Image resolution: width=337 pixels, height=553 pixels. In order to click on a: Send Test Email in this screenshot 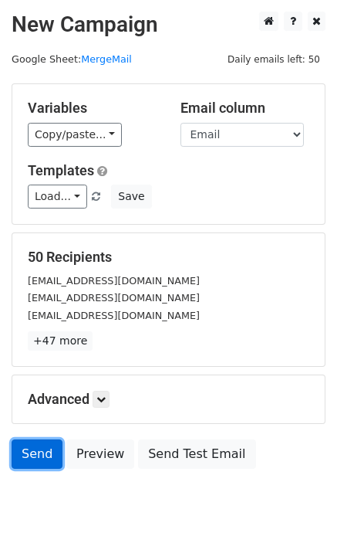, I will do `click(197, 454)`.